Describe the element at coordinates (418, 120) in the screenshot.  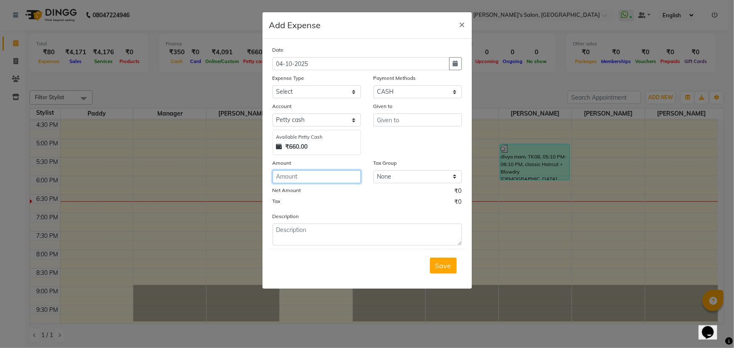
I see `input: Given to` at that location.